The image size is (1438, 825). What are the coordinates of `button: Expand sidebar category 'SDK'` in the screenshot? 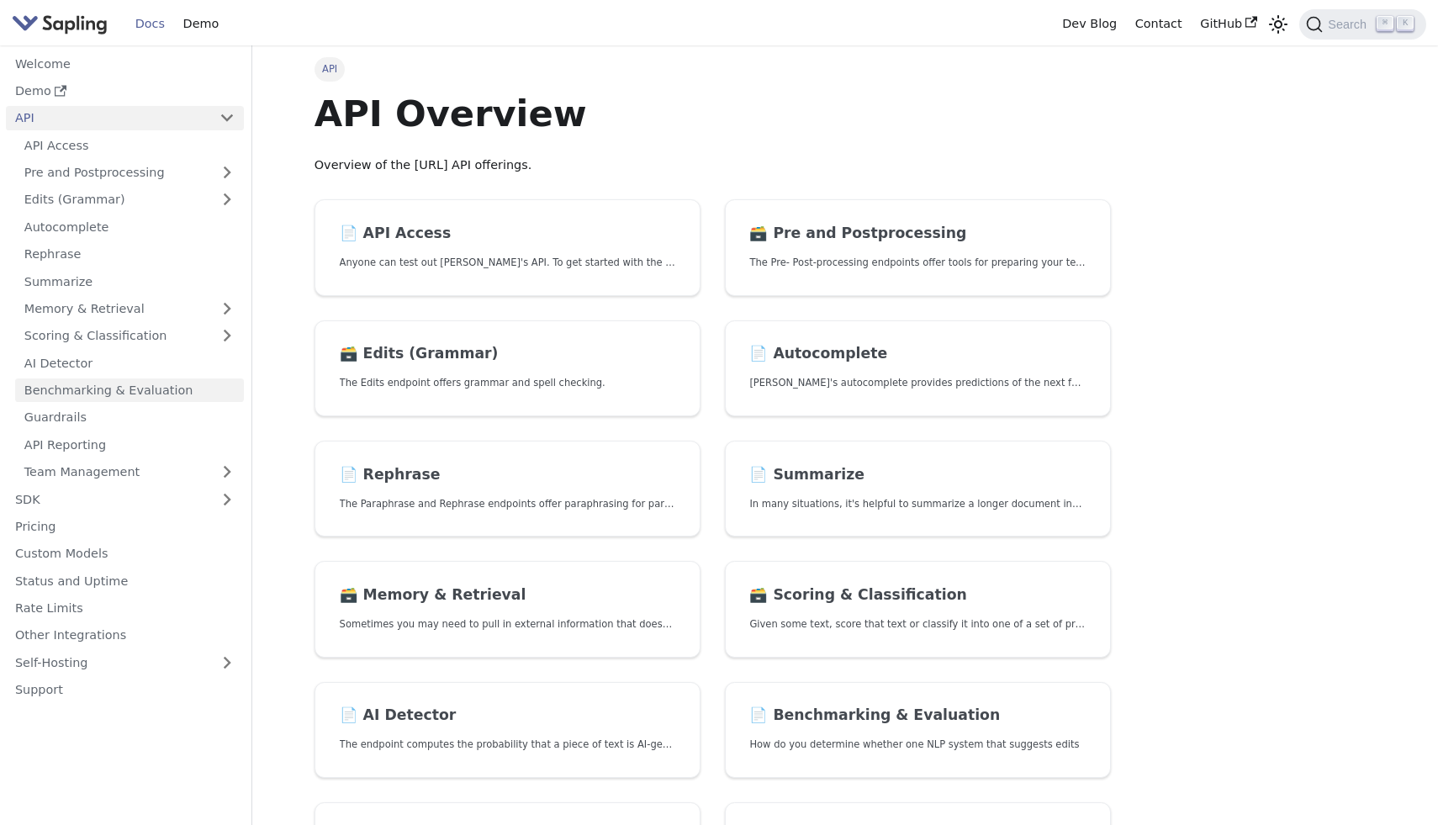 It's located at (227, 499).